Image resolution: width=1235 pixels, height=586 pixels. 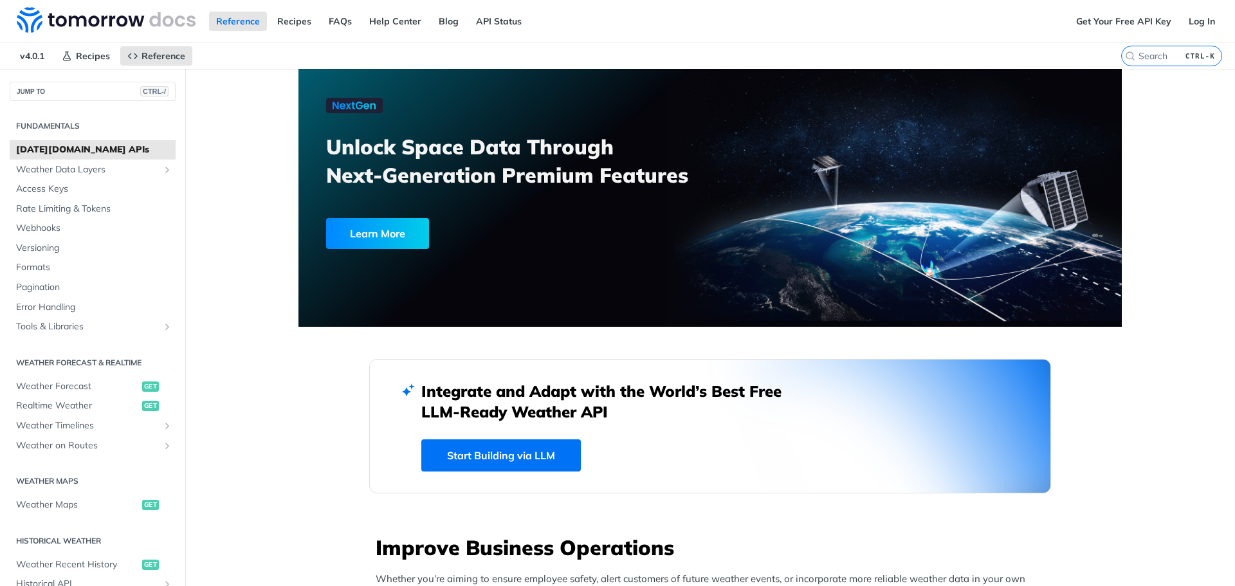 I want to click on svg: Search, so click(x=1130, y=56).